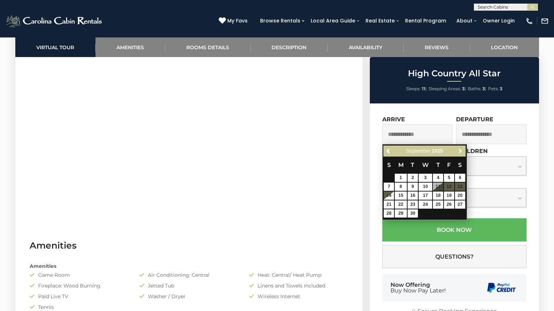  I want to click on a: 28, so click(389, 213).